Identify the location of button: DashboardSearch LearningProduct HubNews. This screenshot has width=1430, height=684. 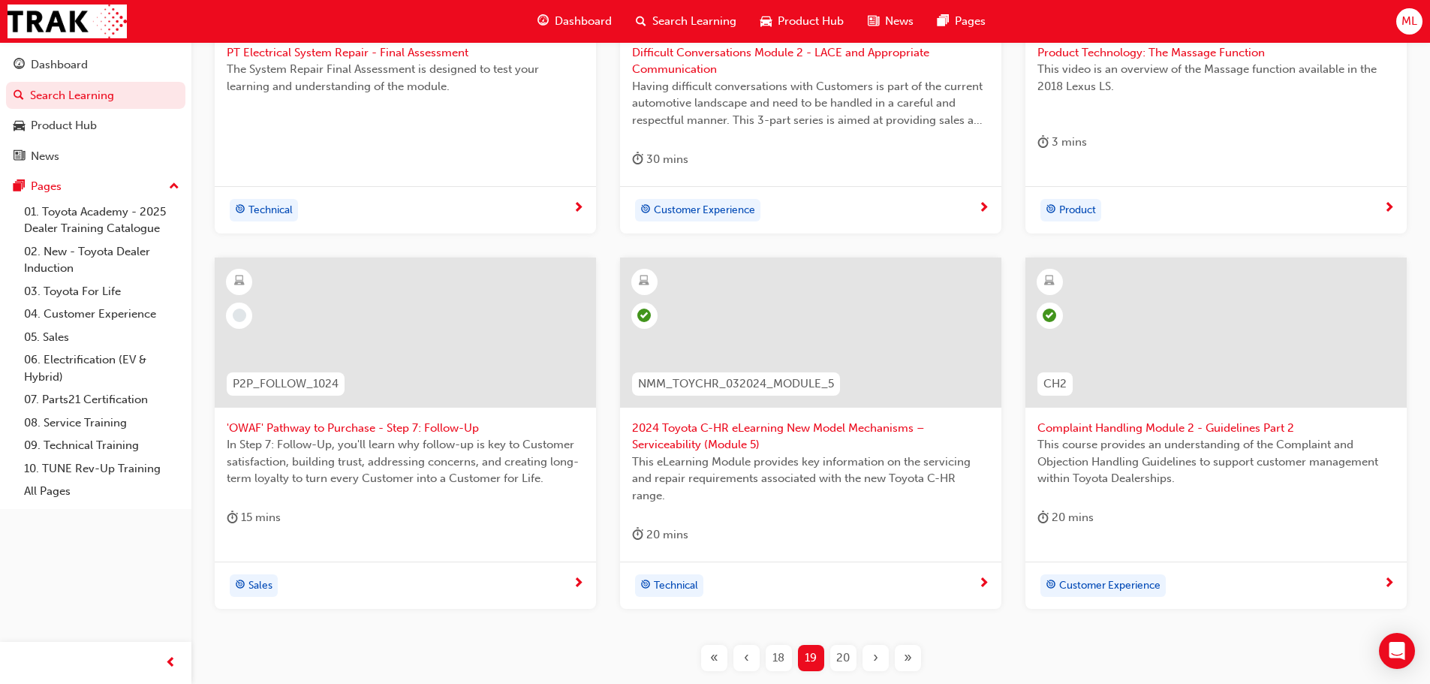
(95, 110).